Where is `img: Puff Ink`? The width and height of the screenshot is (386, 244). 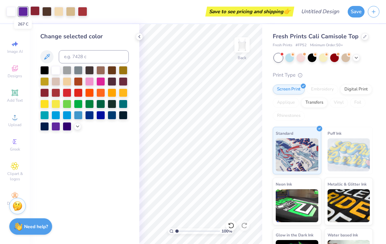 img: Puff Ink is located at coordinates (349, 155).